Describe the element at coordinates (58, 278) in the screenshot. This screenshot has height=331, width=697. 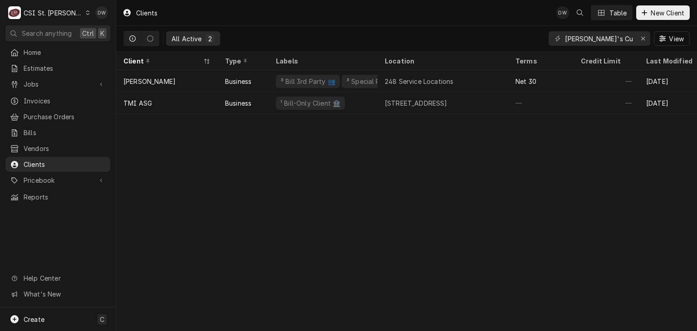
I see `a: Go to Help Center` at that location.